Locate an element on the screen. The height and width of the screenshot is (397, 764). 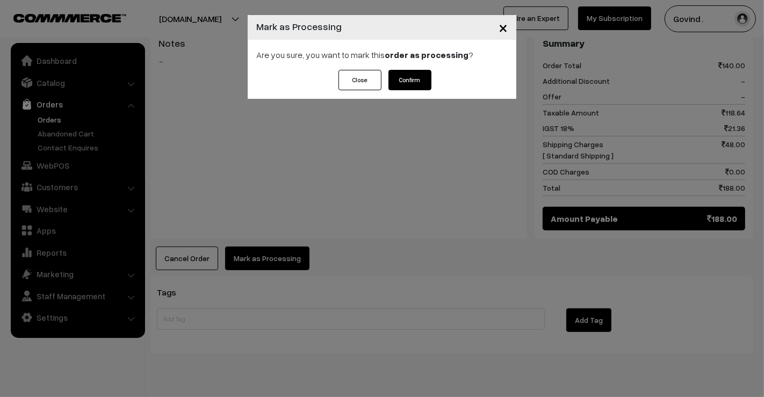
strong: order as processing is located at coordinates (427, 55).